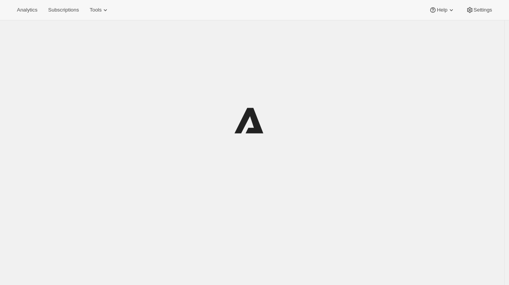 The image size is (509, 285). I want to click on span: Settings, so click(483, 10).